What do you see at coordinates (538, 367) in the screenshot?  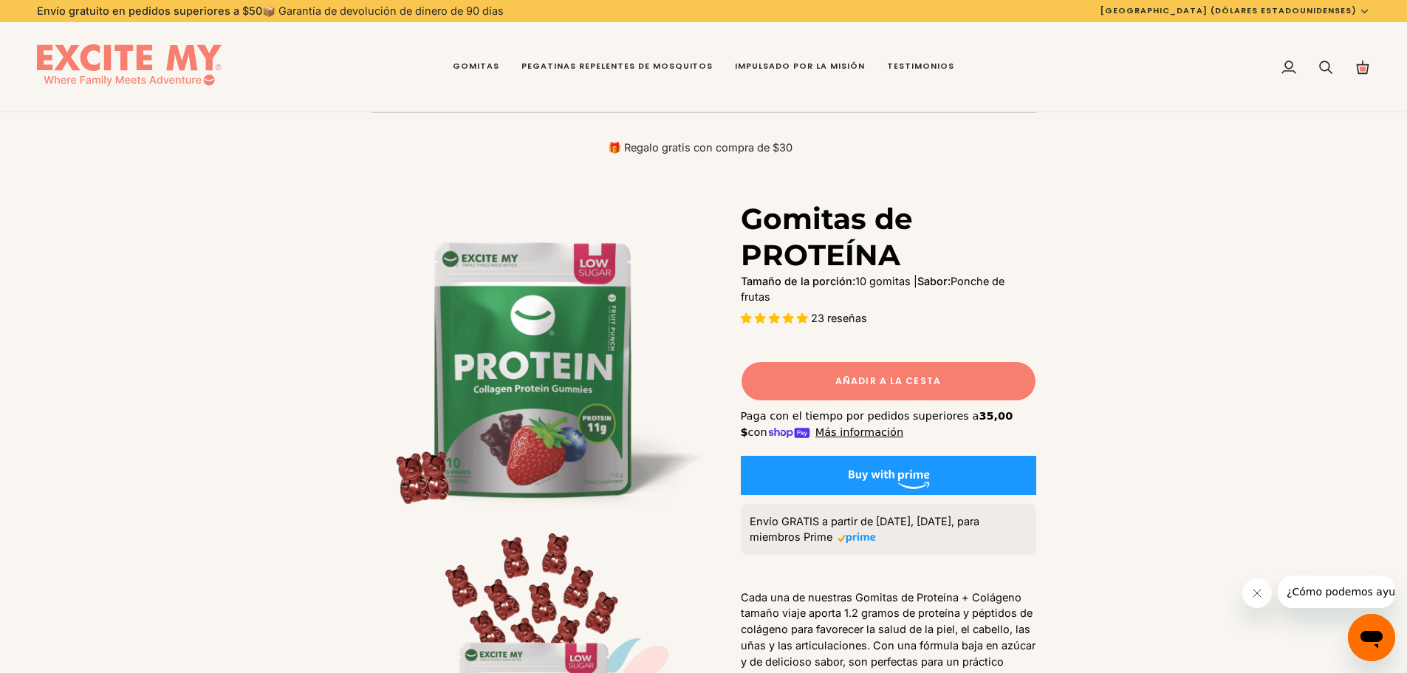 I see `img: Gomitas de PROTEÍNA` at bounding box center [538, 367].